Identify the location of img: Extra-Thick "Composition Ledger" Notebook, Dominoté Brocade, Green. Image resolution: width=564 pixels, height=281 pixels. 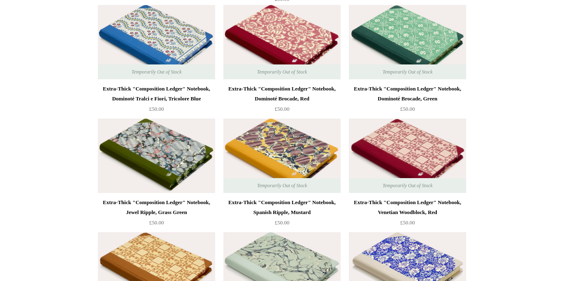
(407, 42).